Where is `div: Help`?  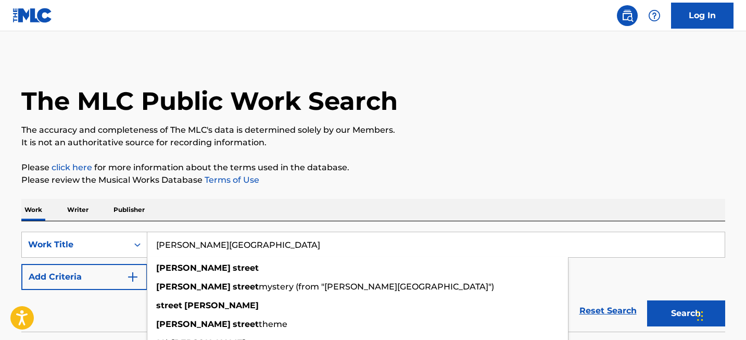
div: Help is located at coordinates (654, 16).